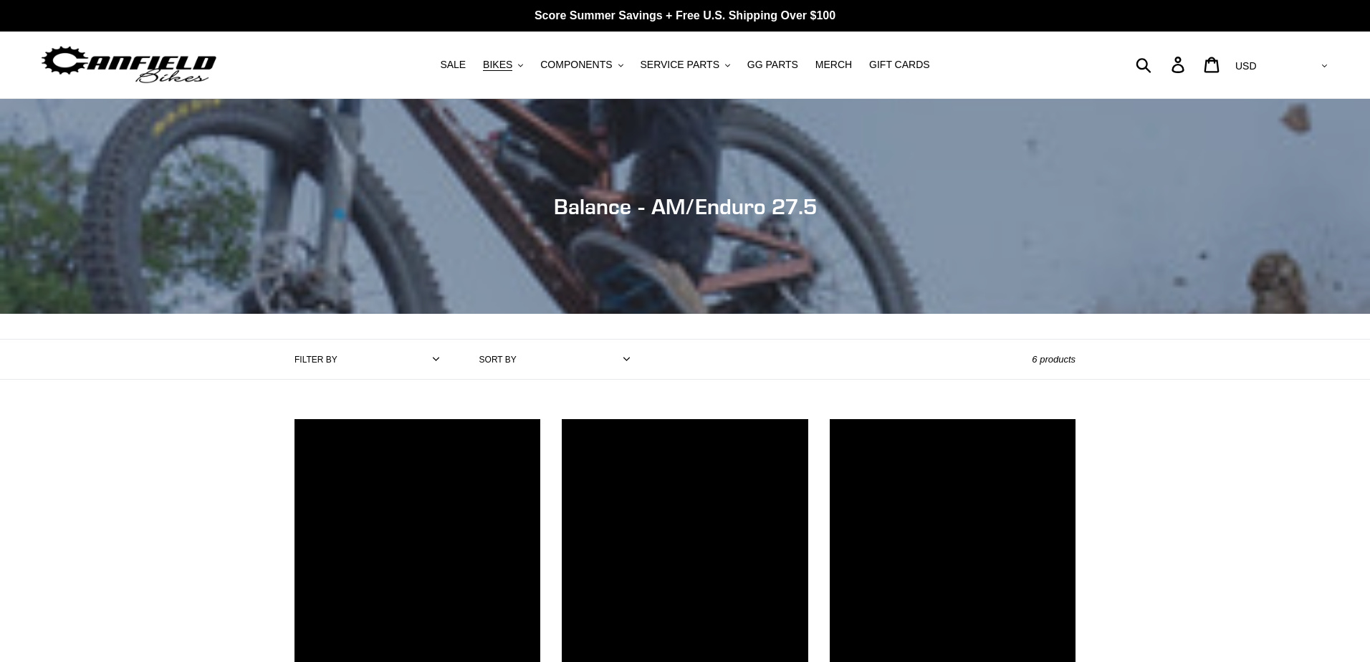 The image size is (1370, 662). What do you see at coordinates (576, 64) in the screenshot?
I see `span: COMPONENTS` at bounding box center [576, 64].